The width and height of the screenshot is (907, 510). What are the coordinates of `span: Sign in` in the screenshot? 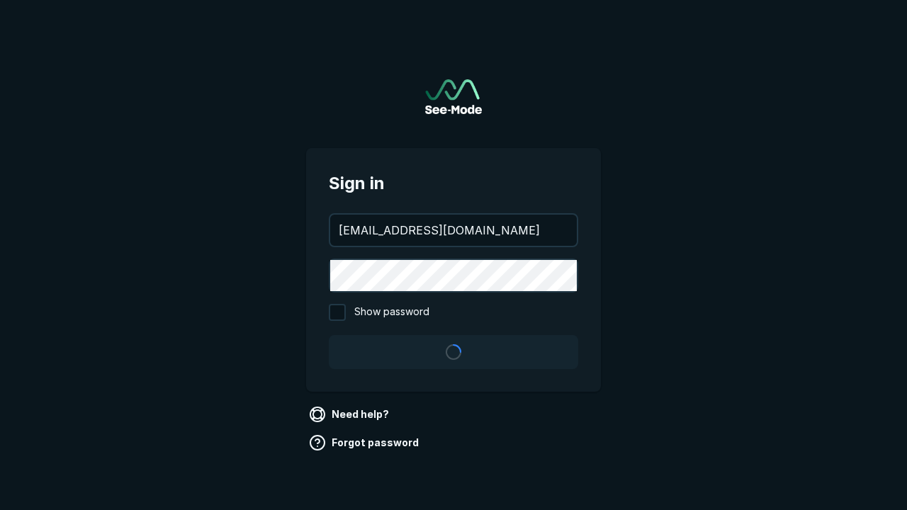 It's located at (453, 183).